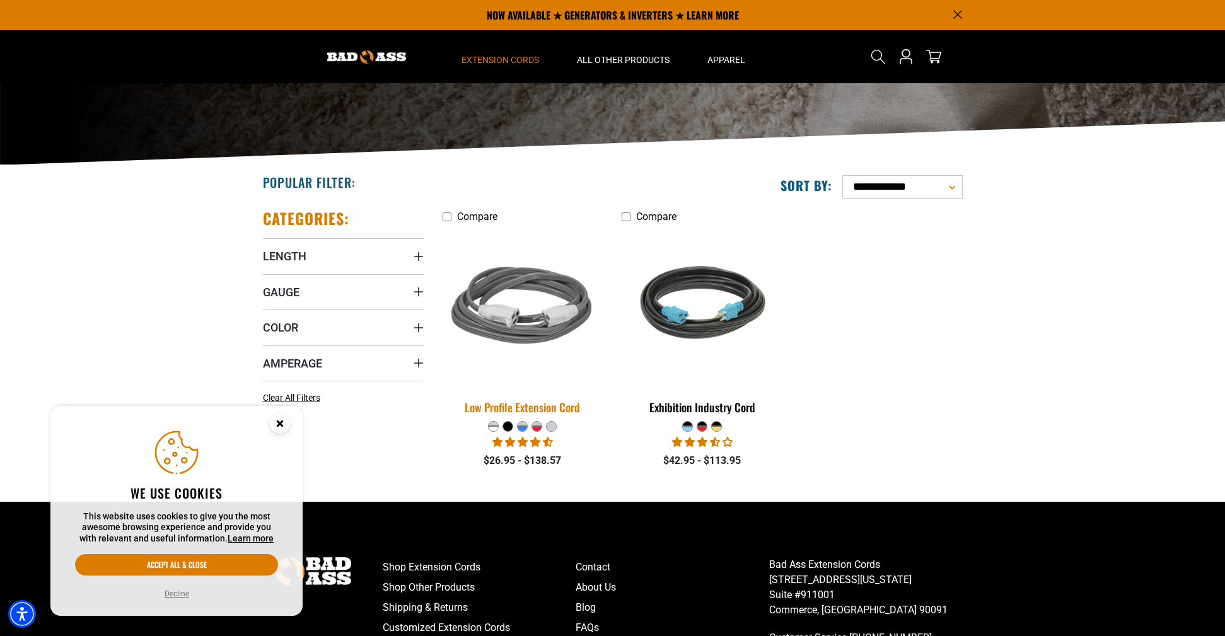 Image resolution: width=1225 pixels, height=636 pixels. I want to click on button: Decline, so click(176, 594).